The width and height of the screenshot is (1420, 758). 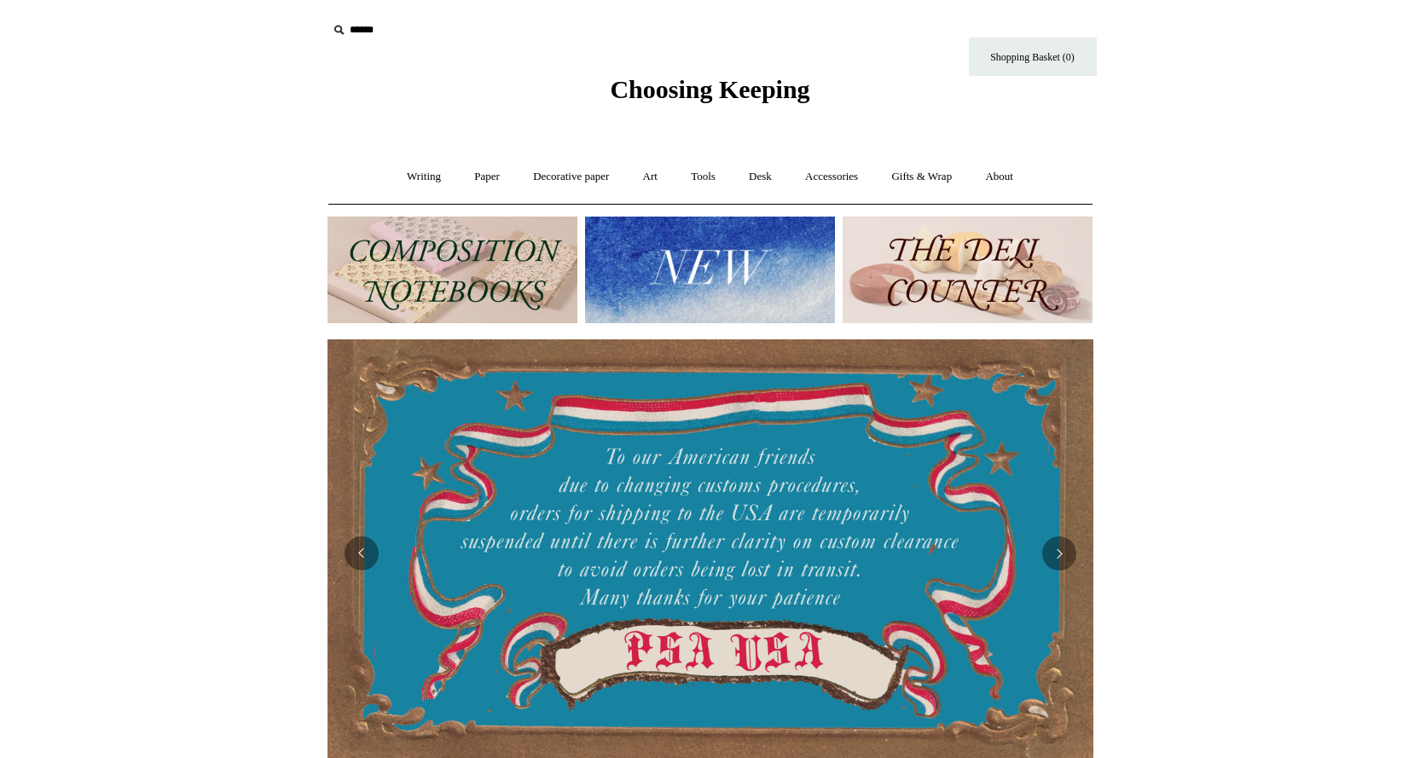 I want to click on button: Next, so click(x=1059, y=553).